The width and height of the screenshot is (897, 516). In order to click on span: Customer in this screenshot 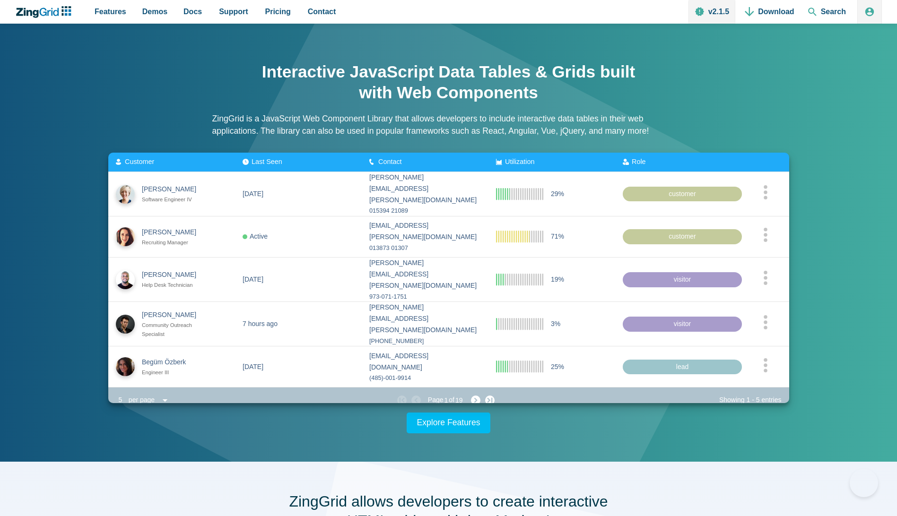, I will do `click(140, 162)`.